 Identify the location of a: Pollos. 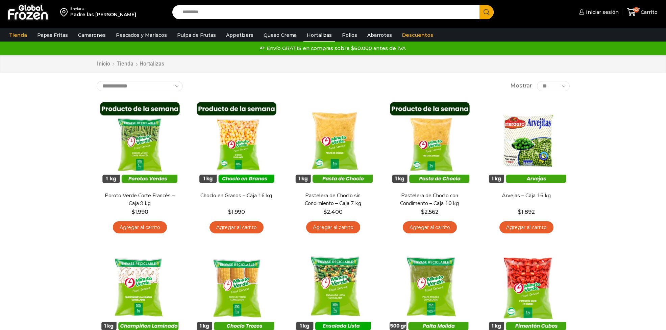
(350, 35).